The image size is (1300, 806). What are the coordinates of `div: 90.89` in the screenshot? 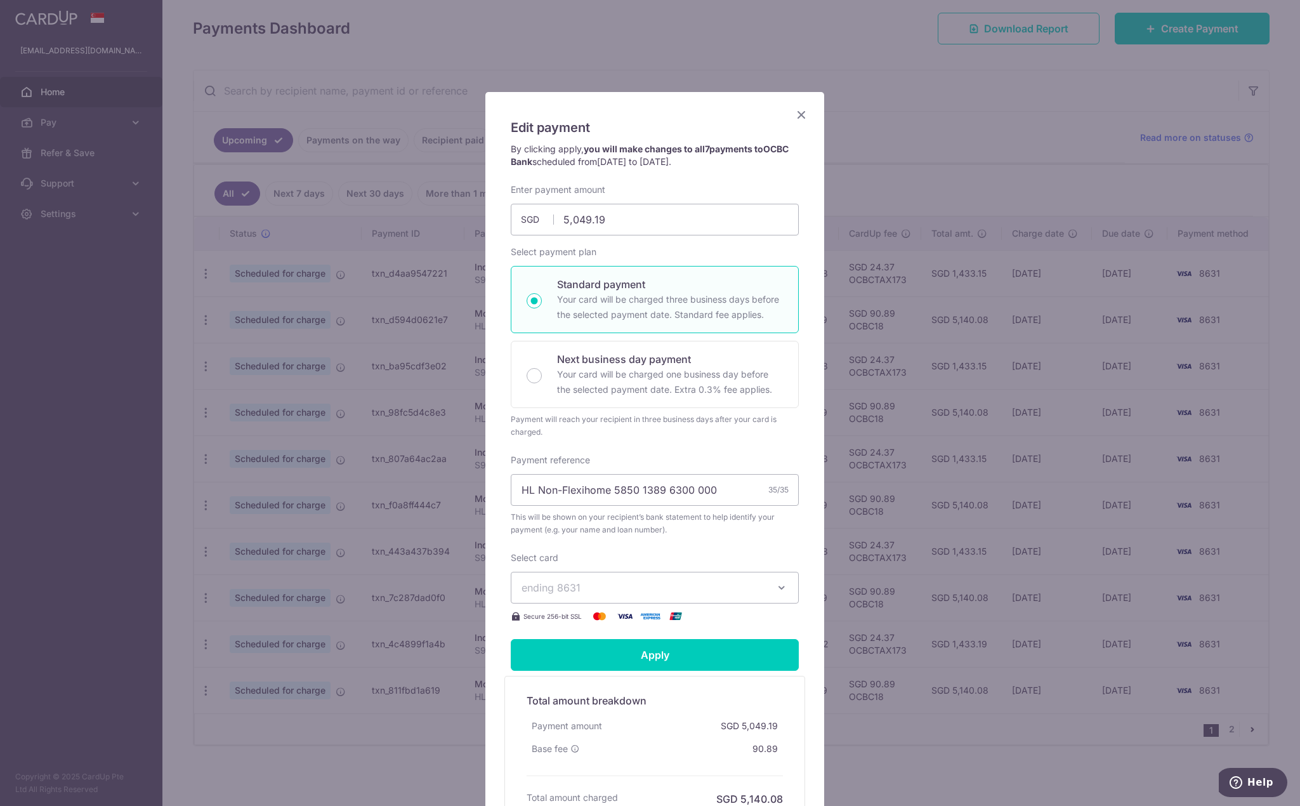 It's located at (765, 749).